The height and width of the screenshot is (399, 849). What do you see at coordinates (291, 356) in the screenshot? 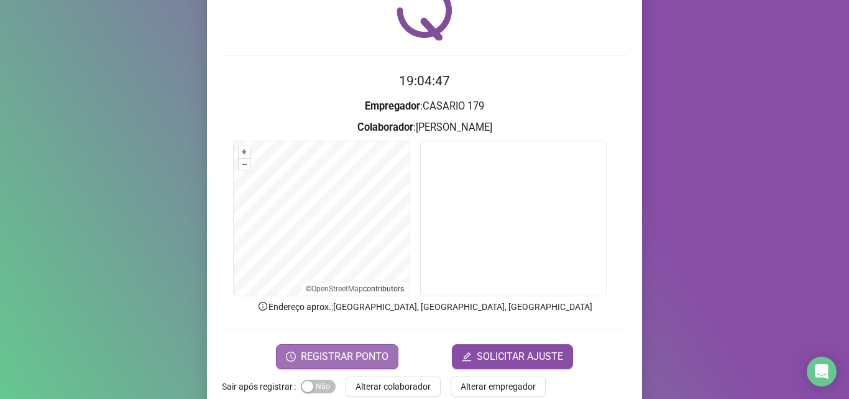
I see `span: clock-circle` at bounding box center [291, 356].